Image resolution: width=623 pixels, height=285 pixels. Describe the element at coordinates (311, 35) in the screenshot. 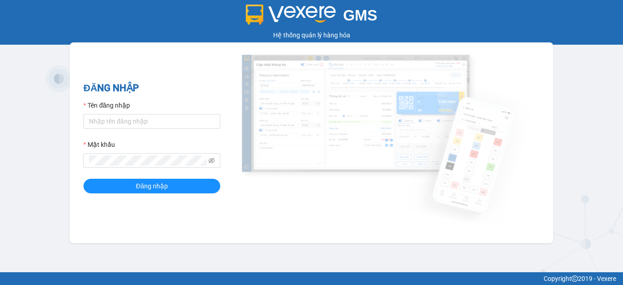

I see `div: Hệ thống quản lý hàng hóa` at that location.